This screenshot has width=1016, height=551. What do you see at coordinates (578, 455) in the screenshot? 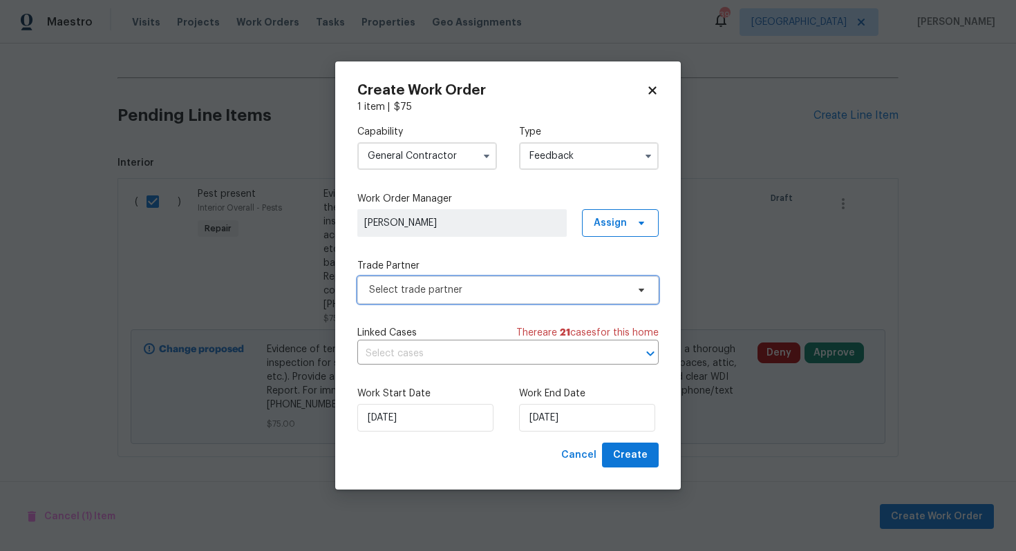
I see `span: Cancel` at bounding box center [578, 455].